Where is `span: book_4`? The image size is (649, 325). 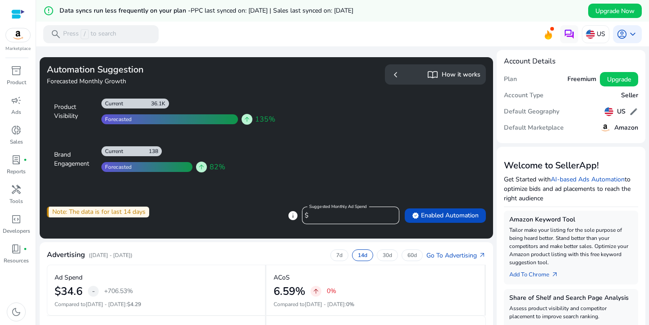
span: book_4 is located at coordinates (16, 249).